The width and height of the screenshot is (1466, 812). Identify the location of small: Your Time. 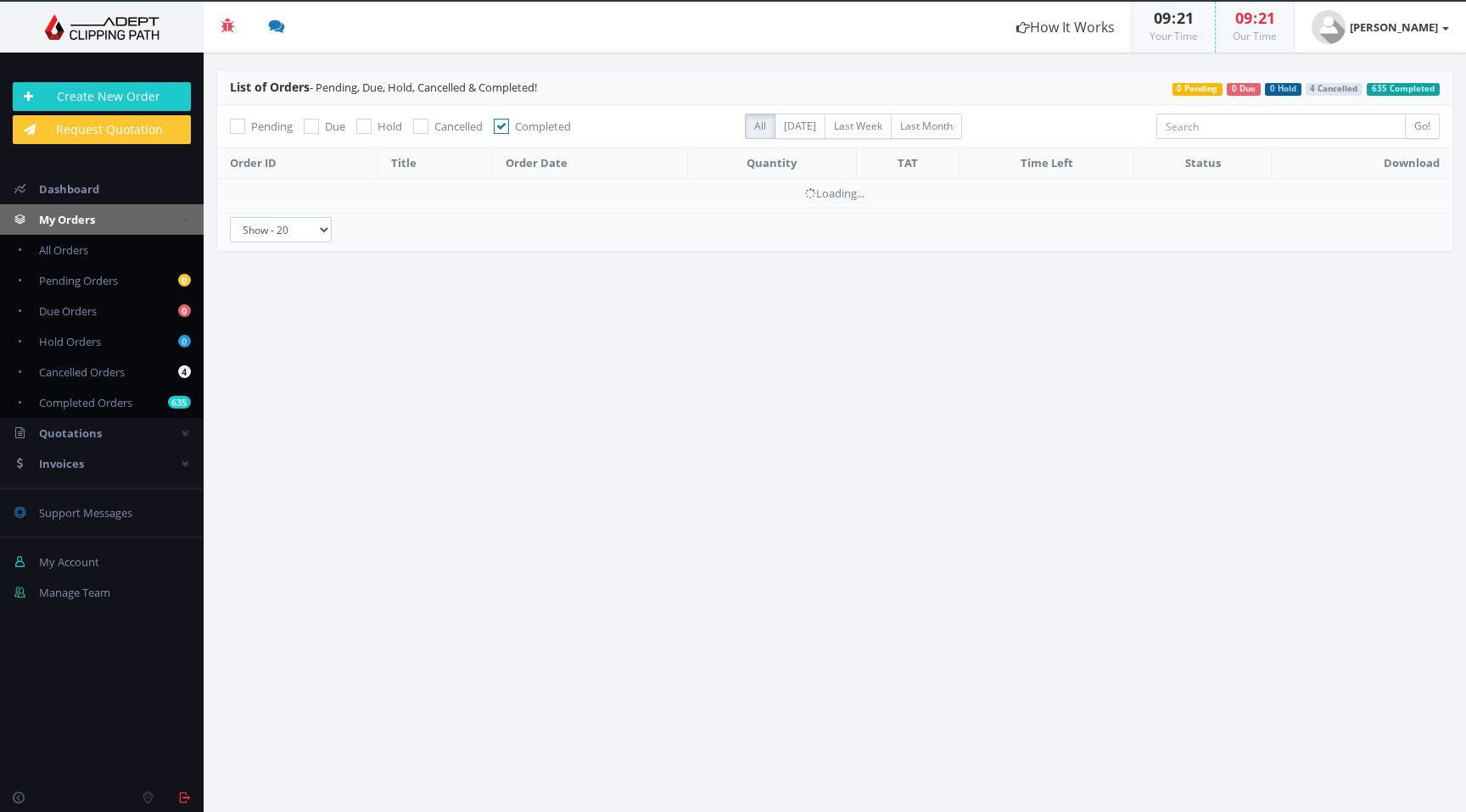
(1174, 36).